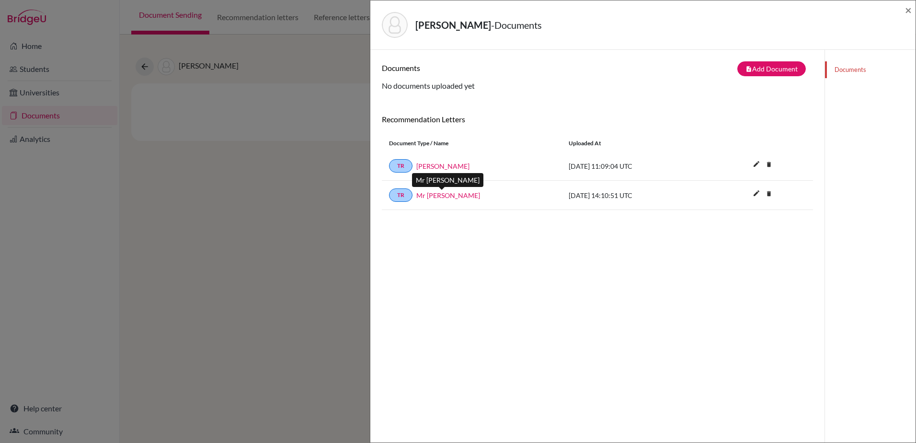 Image resolution: width=916 pixels, height=443 pixels. Describe the element at coordinates (633, 143) in the screenshot. I see `div: Uploaded at` at that location.